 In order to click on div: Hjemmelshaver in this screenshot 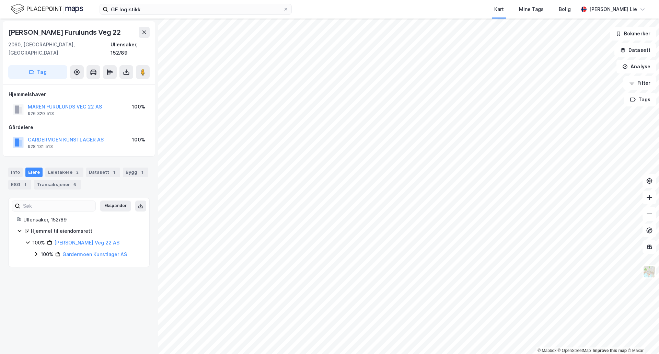, I will do `click(79, 94)`.